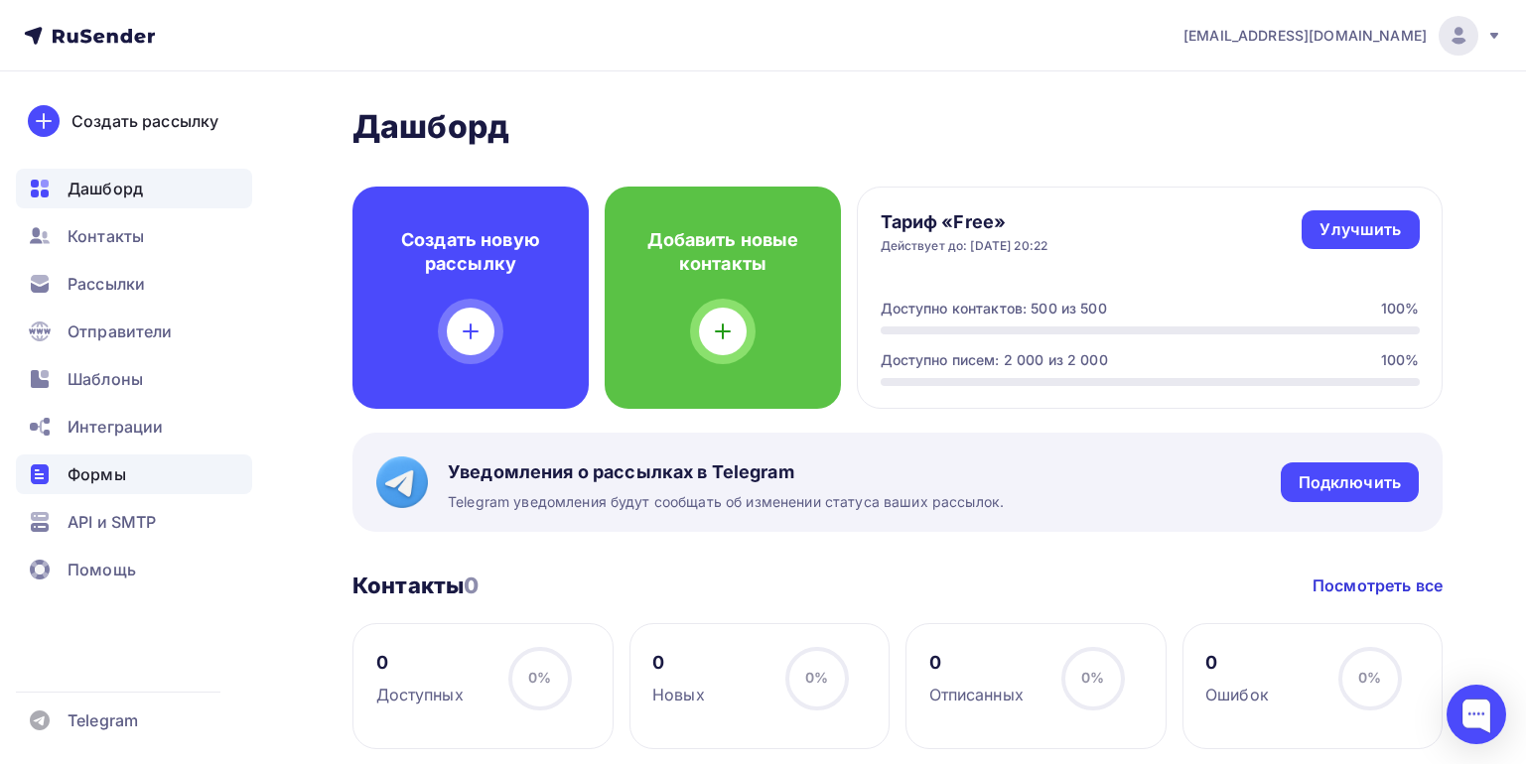 Image resolution: width=1526 pixels, height=764 pixels. I want to click on a: Формы, so click(134, 475).